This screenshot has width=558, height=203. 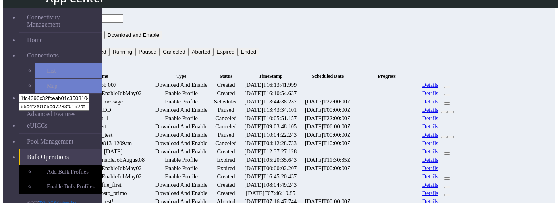 What do you see at coordinates (48, 157) in the screenshot?
I see `span: Bulk Operations` at bounding box center [48, 157].